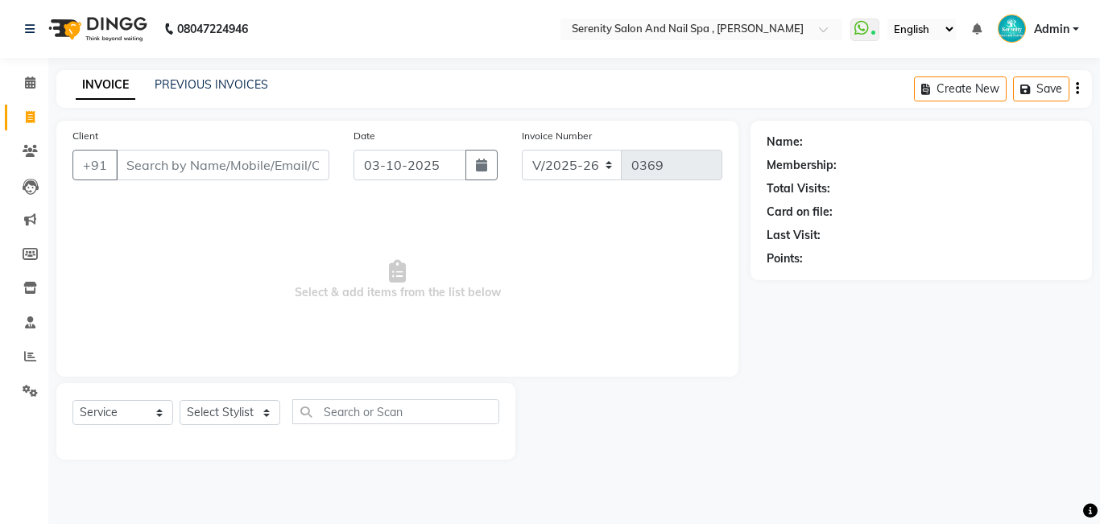 The height and width of the screenshot is (524, 1100). What do you see at coordinates (222, 165) in the screenshot?
I see `input: Search by Name/Mobile/Email/Code` at bounding box center [222, 165].